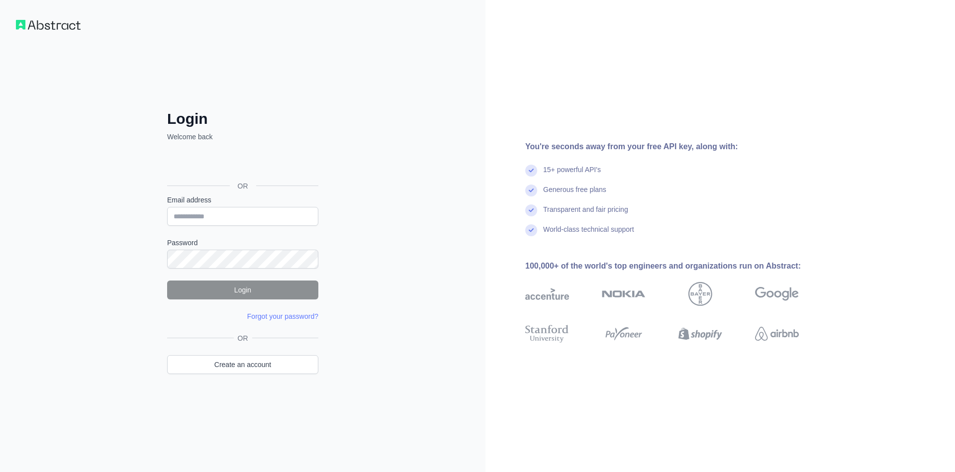 This screenshot has height=472, width=955. I want to click on img: bayer, so click(700, 294).